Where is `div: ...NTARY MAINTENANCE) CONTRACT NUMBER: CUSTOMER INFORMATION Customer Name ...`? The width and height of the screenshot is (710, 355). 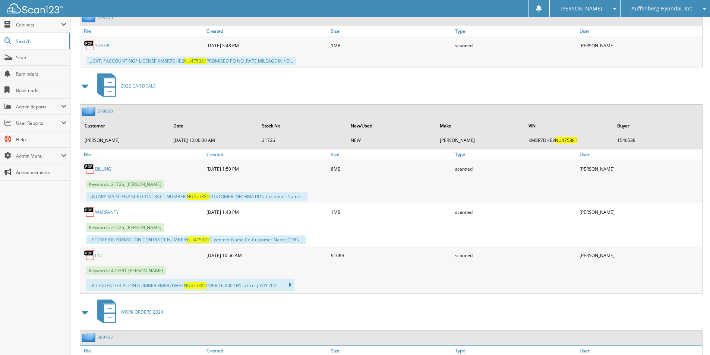
div: ...NTARY MAINTENANCE) CONTRACT NUMBER: CUSTOMER INFORMATION Customer Name ... is located at coordinates (196, 196).